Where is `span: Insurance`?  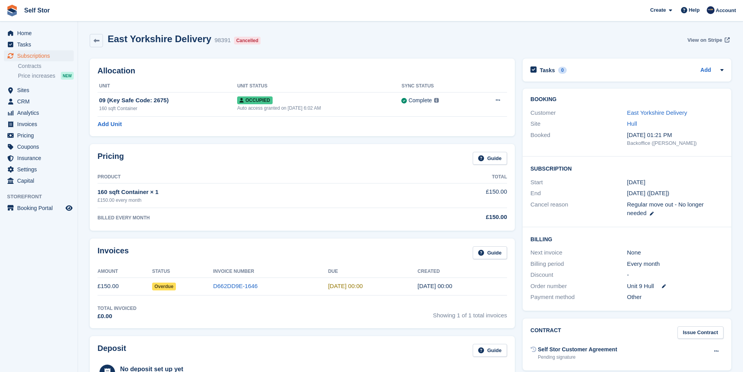
span: Insurance is located at coordinates (41, 158).